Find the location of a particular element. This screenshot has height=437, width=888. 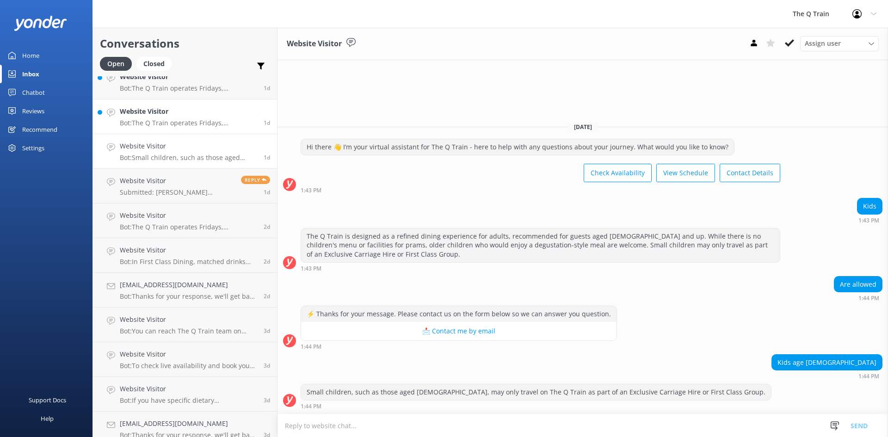

button: 📩 Contact me by email is located at coordinates (459, 331).